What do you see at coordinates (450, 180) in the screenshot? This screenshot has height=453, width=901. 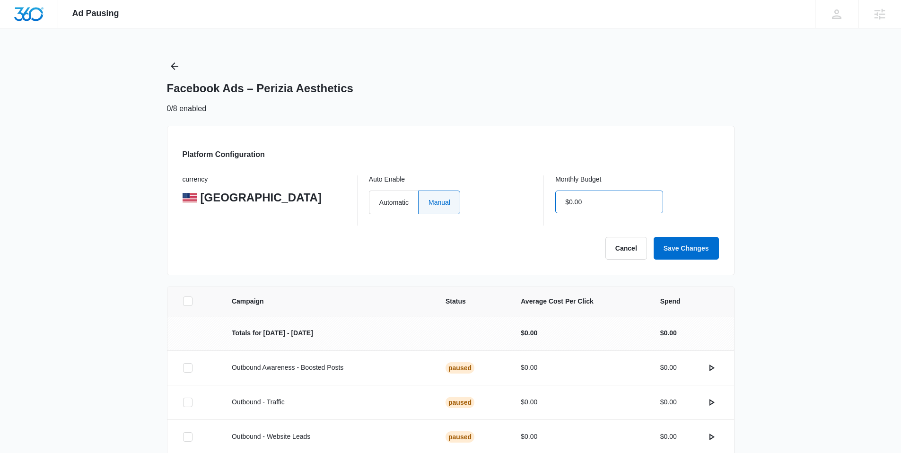 I see `p: Auto Enable` at bounding box center [450, 180].